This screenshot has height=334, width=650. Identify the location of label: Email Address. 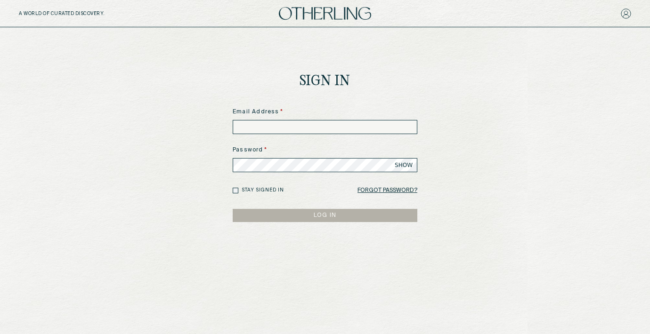
(325, 112).